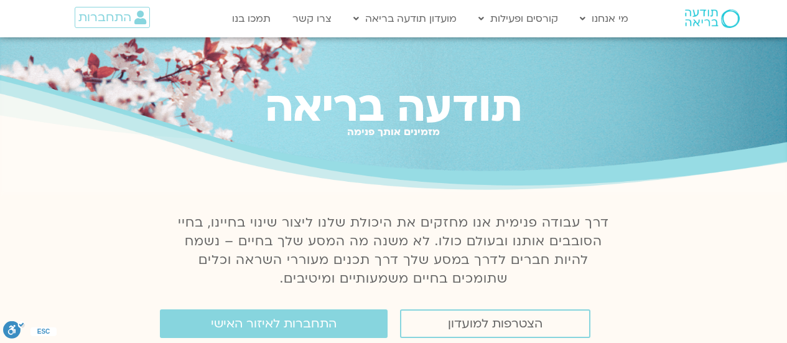  I want to click on a: צרו קשר, so click(312, 19).